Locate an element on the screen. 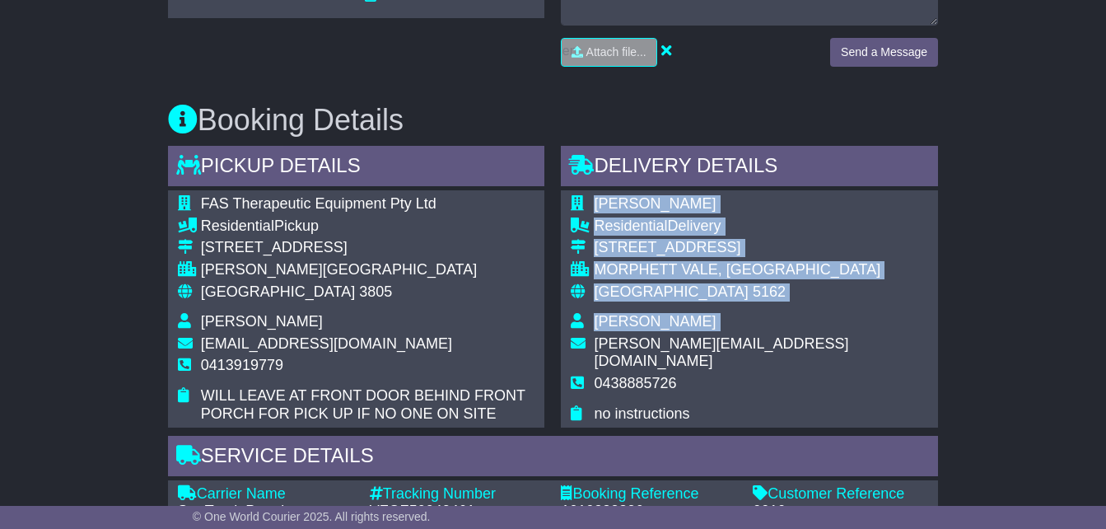  div: VFQZ50042461 is located at coordinates (457, 512).